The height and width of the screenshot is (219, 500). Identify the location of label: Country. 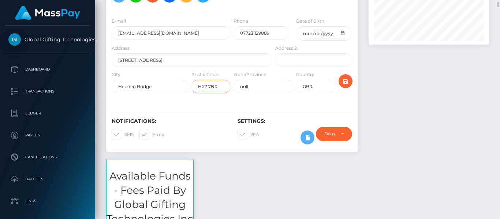
(306, 75).